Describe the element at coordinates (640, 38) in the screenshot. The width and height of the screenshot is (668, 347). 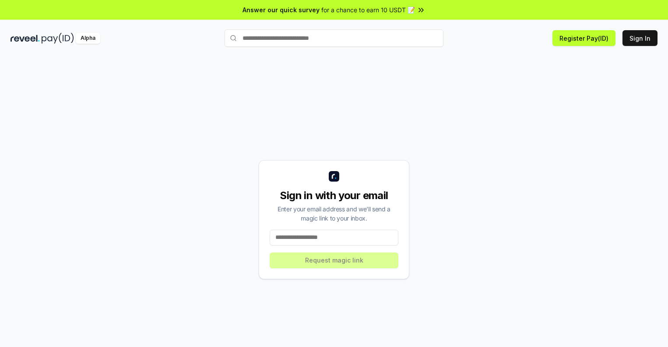
I see `button: Sign In` at that location.